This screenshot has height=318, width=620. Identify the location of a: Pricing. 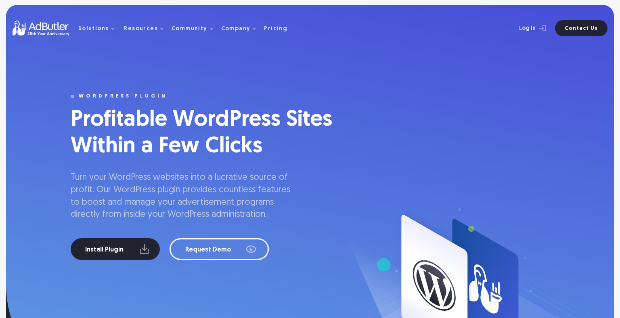
(279, 28).